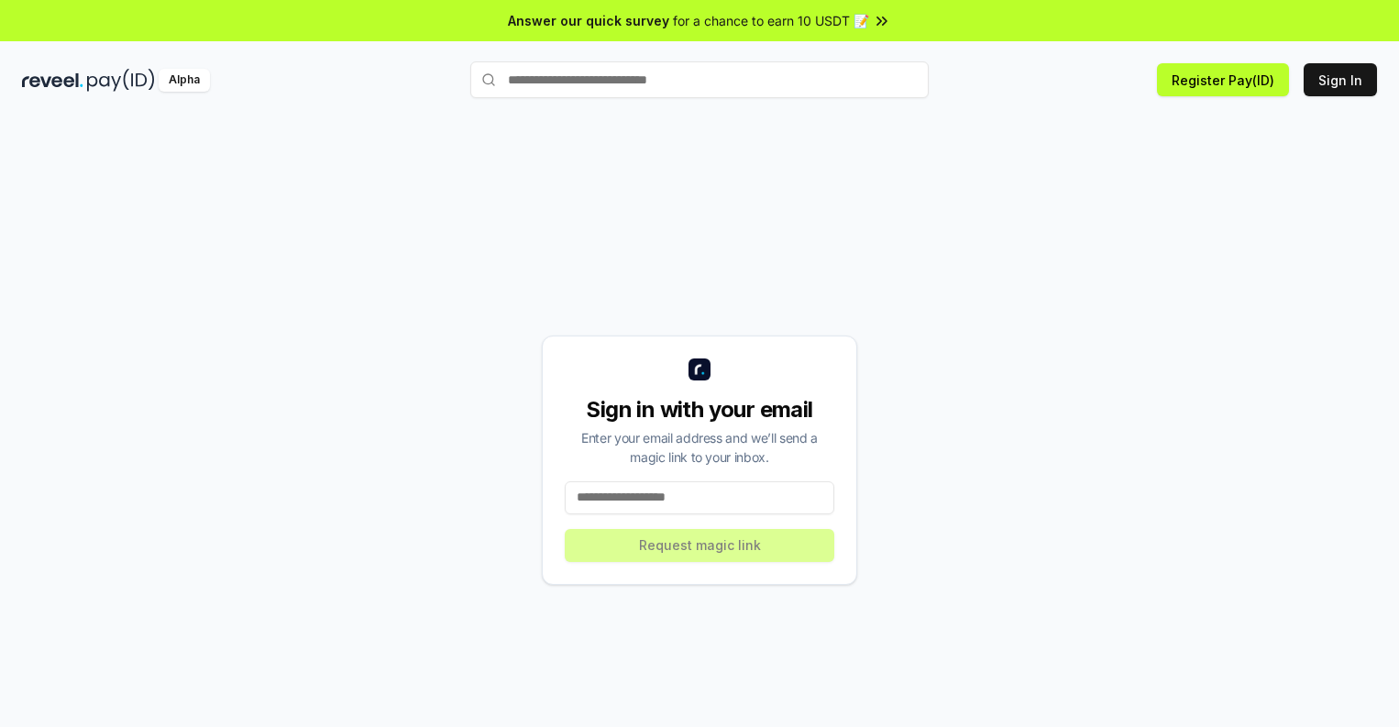  I want to click on img: pay_id, so click(121, 80).